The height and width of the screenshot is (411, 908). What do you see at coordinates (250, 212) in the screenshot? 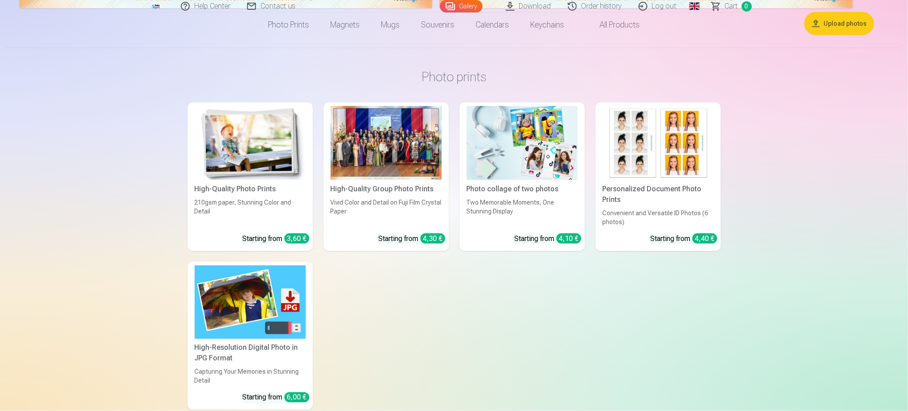
I see `div: 210gsm paper, Stunning Color and Detail` at bounding box center [250, 212].